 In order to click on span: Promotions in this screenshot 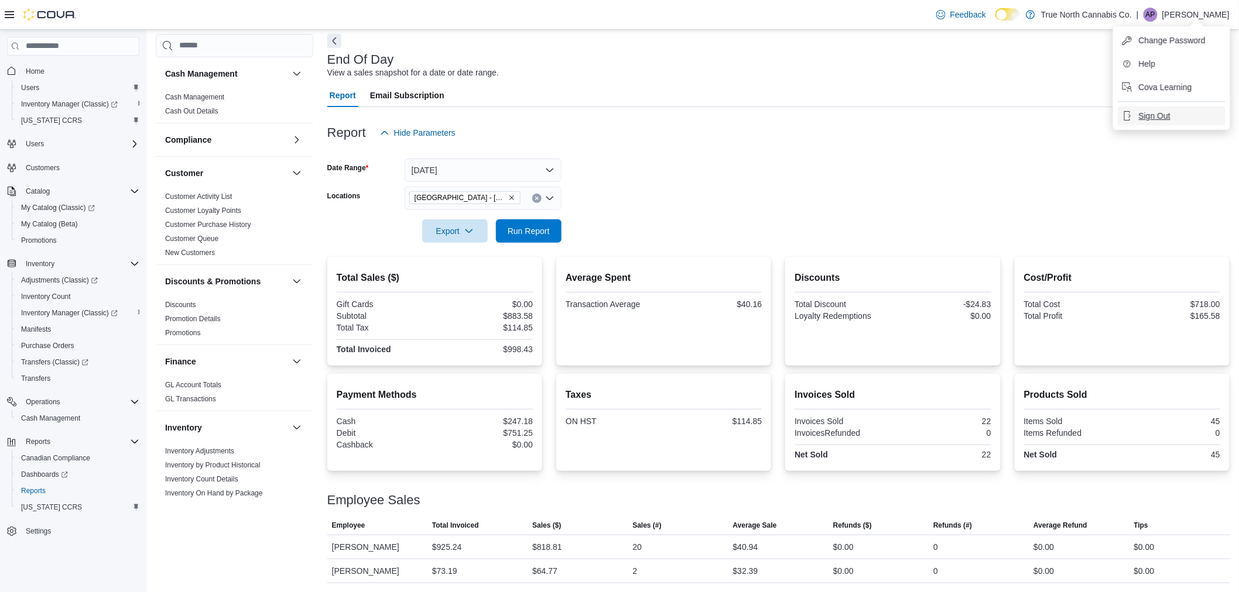, I will do `click(78, 241)`.